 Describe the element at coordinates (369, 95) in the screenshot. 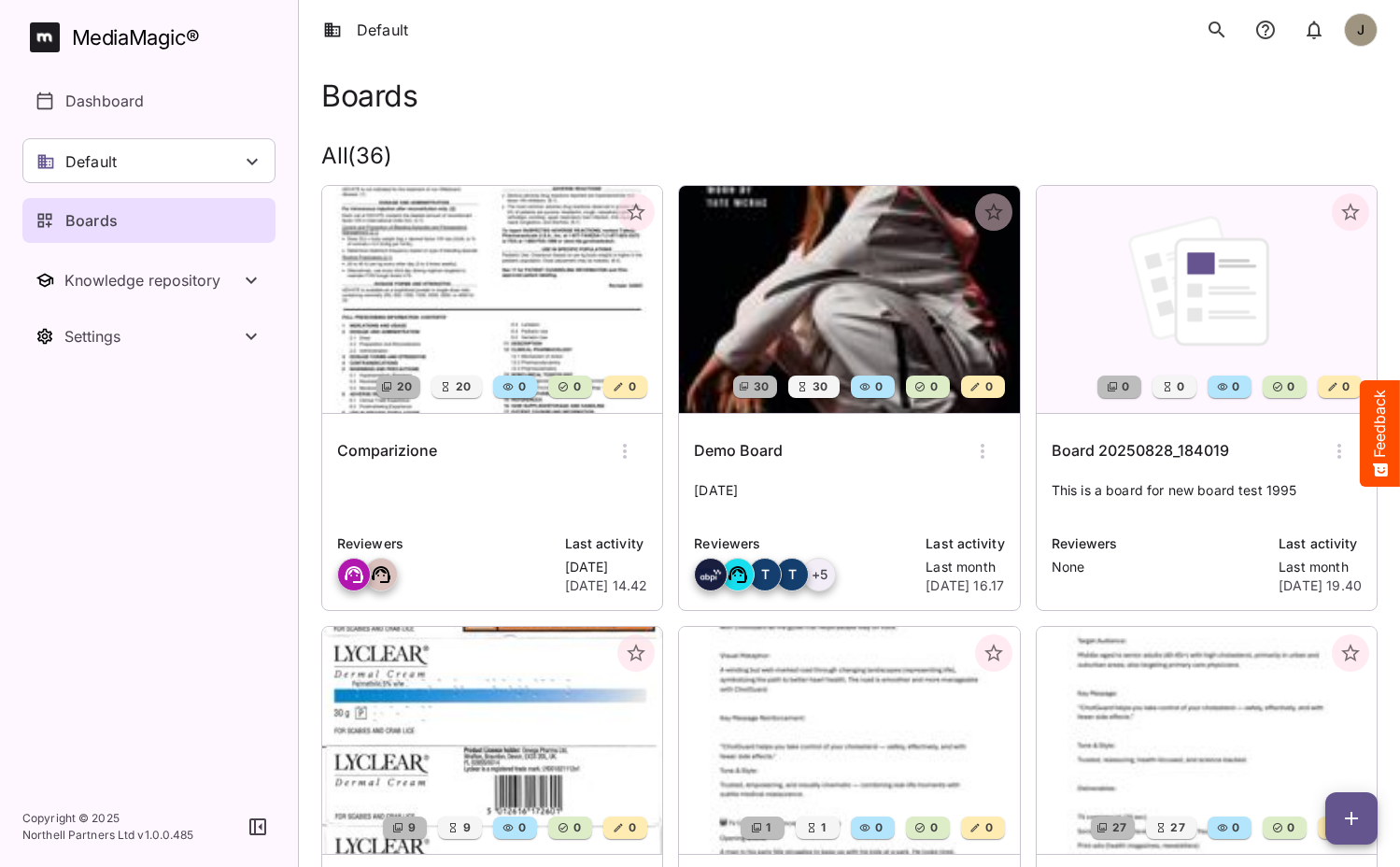

I see `h1: Boards` at that location.